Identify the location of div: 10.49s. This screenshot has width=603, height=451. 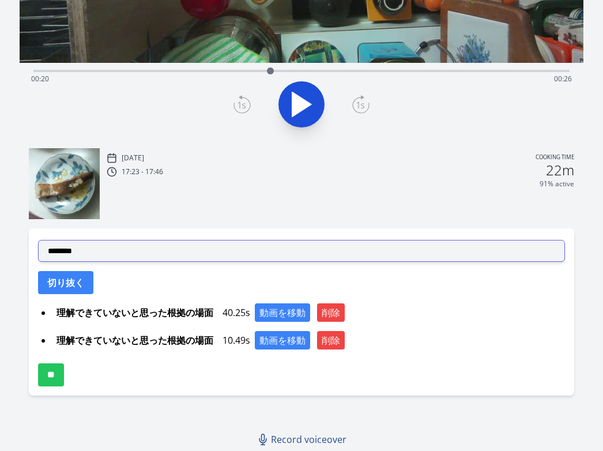
(309, 340).